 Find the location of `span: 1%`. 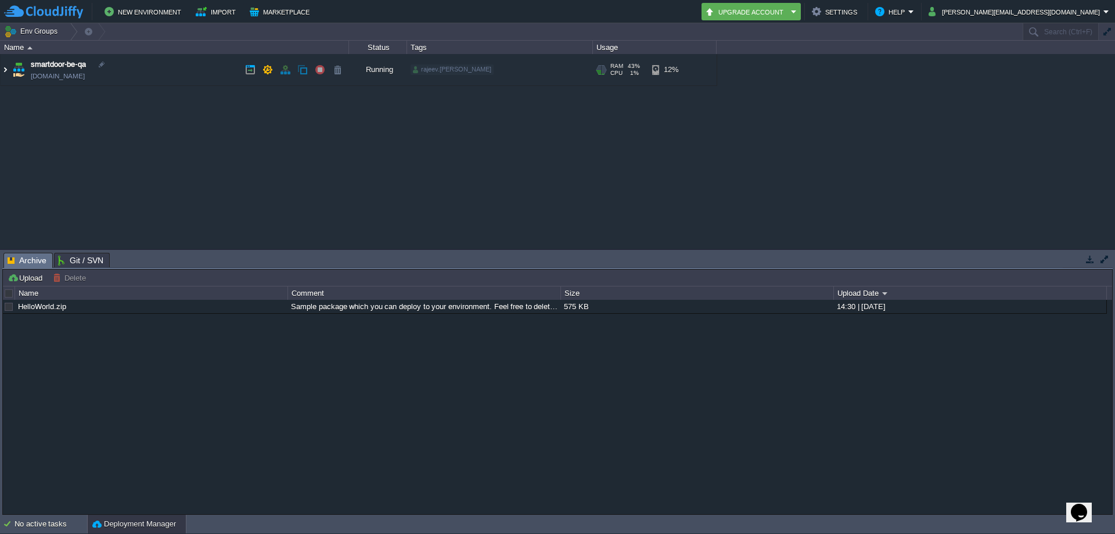

span: 1% is located at coordinates (633, 73).